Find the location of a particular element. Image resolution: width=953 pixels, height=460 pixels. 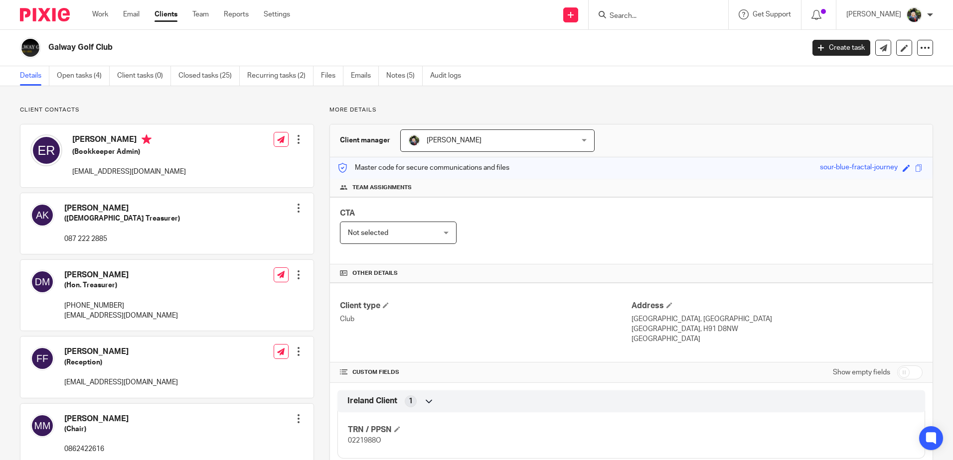

a: Open tasks (4) is located at coordinates (83, 76).